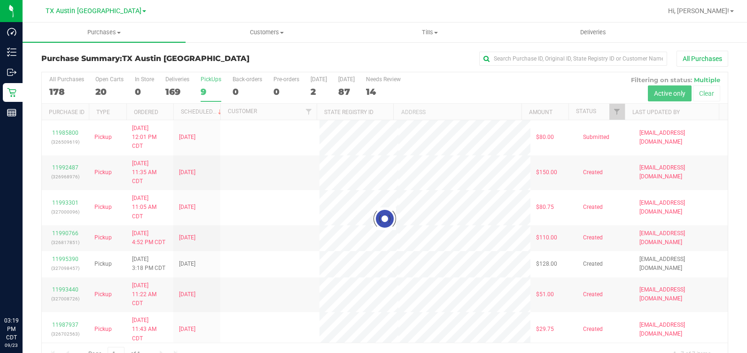 This screenshot has width=747, height=353. Describe the element at coordinates (12, 72) in the screenshot. I see `inline-svg: Outbound` at that location.